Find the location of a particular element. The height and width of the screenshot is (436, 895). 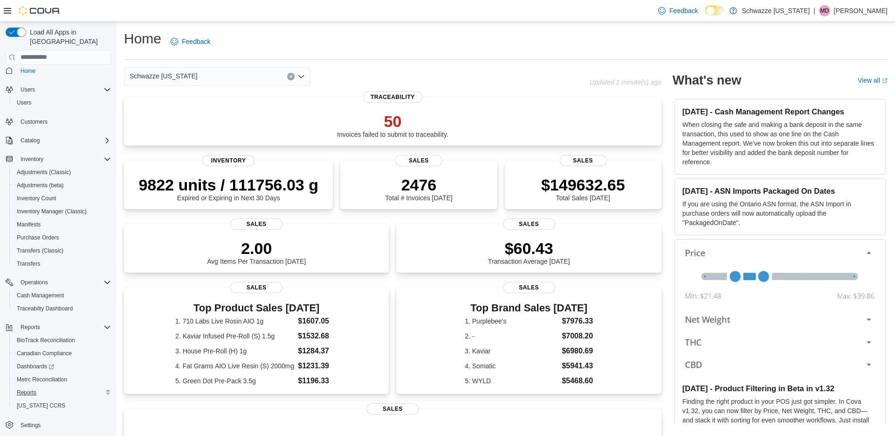

a: Manifests is located at coordinates (28, 224).